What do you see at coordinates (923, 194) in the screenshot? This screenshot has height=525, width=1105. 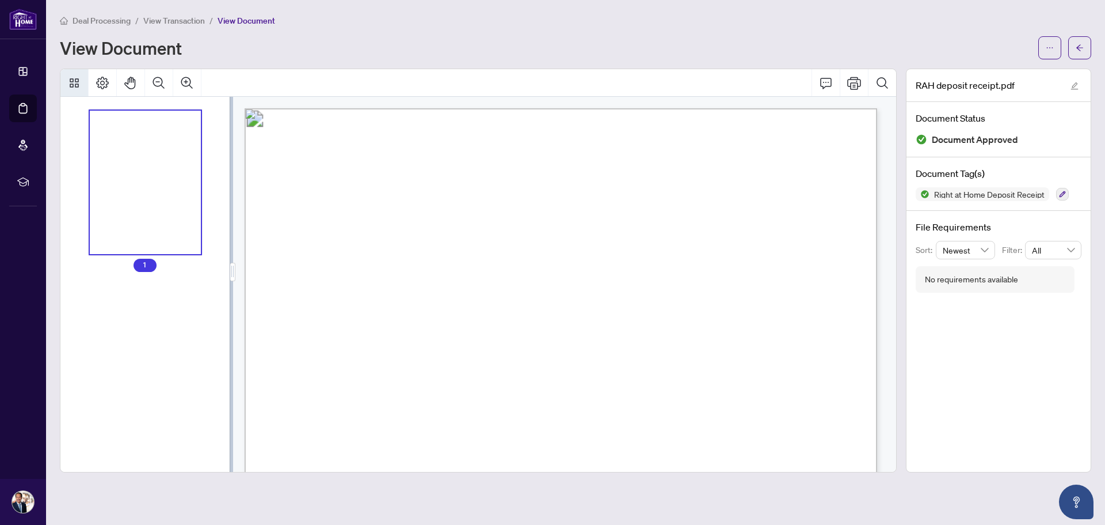 I see `img: Status Icon` at bounding box center [923, 194].